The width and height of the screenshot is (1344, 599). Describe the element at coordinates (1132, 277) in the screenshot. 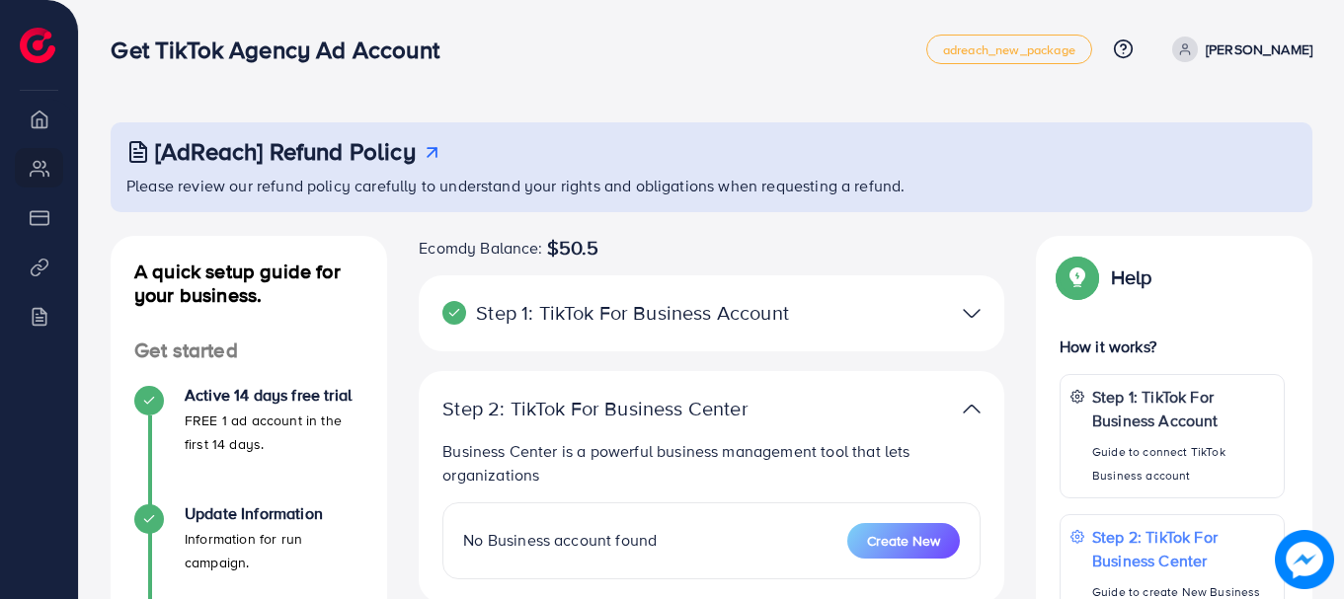

I see `p: Help` at that location.